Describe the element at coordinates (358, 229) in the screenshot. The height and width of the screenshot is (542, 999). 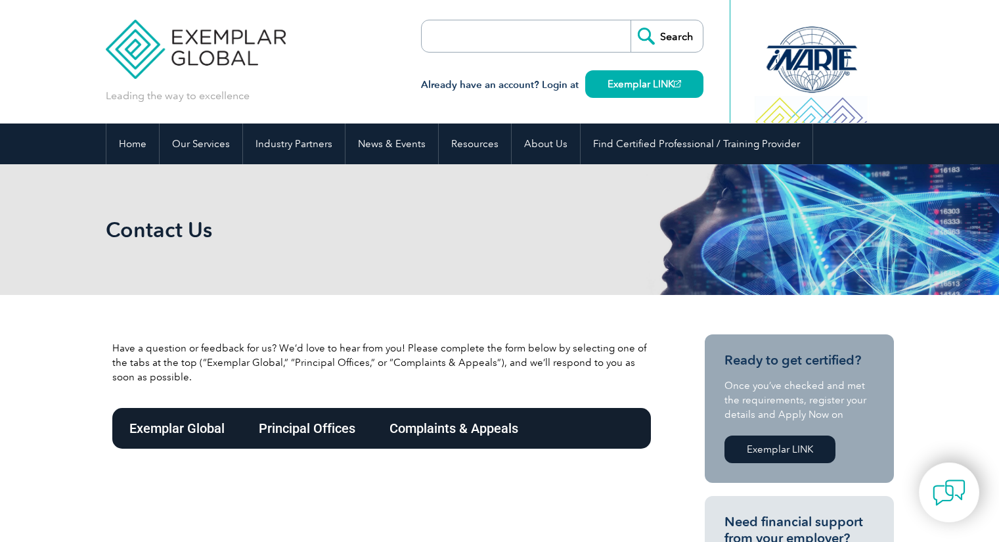
I see `h1: Contact Us` at that location.